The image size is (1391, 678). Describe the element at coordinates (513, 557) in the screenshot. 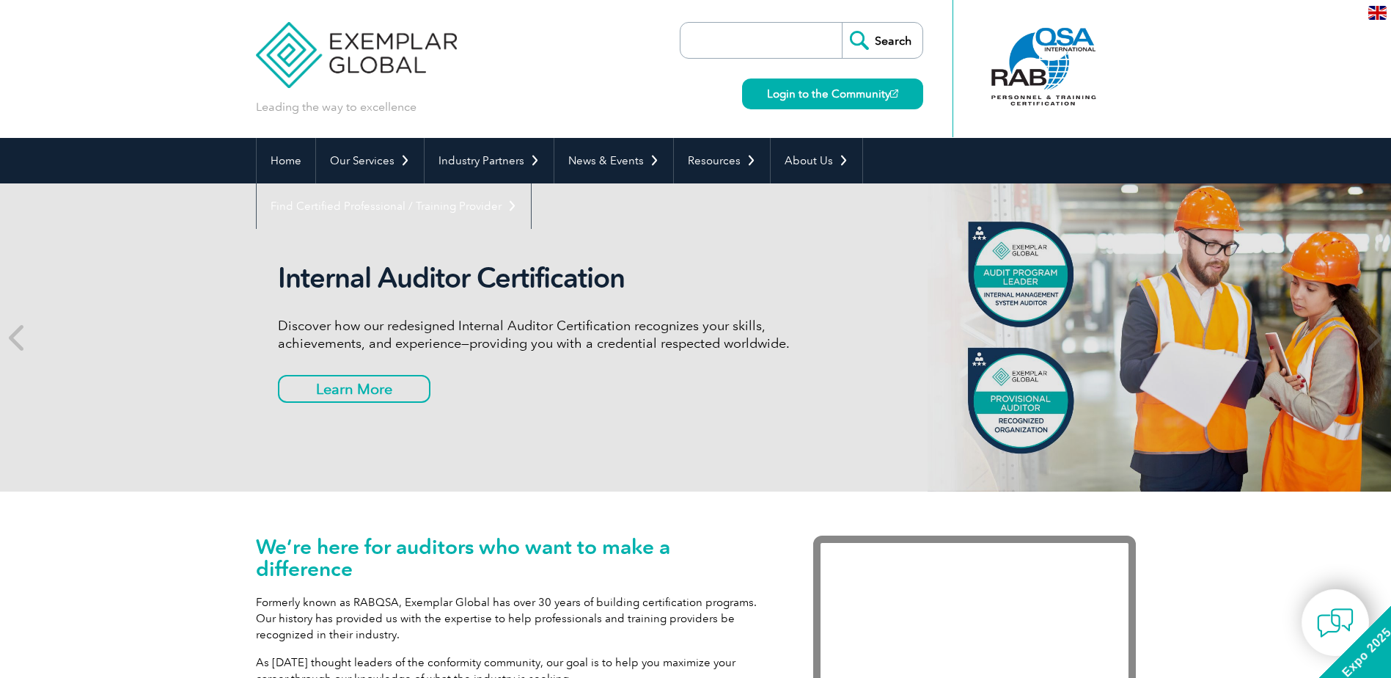

I see `h1: We’re here for auditors who want to make a difference` at that location.